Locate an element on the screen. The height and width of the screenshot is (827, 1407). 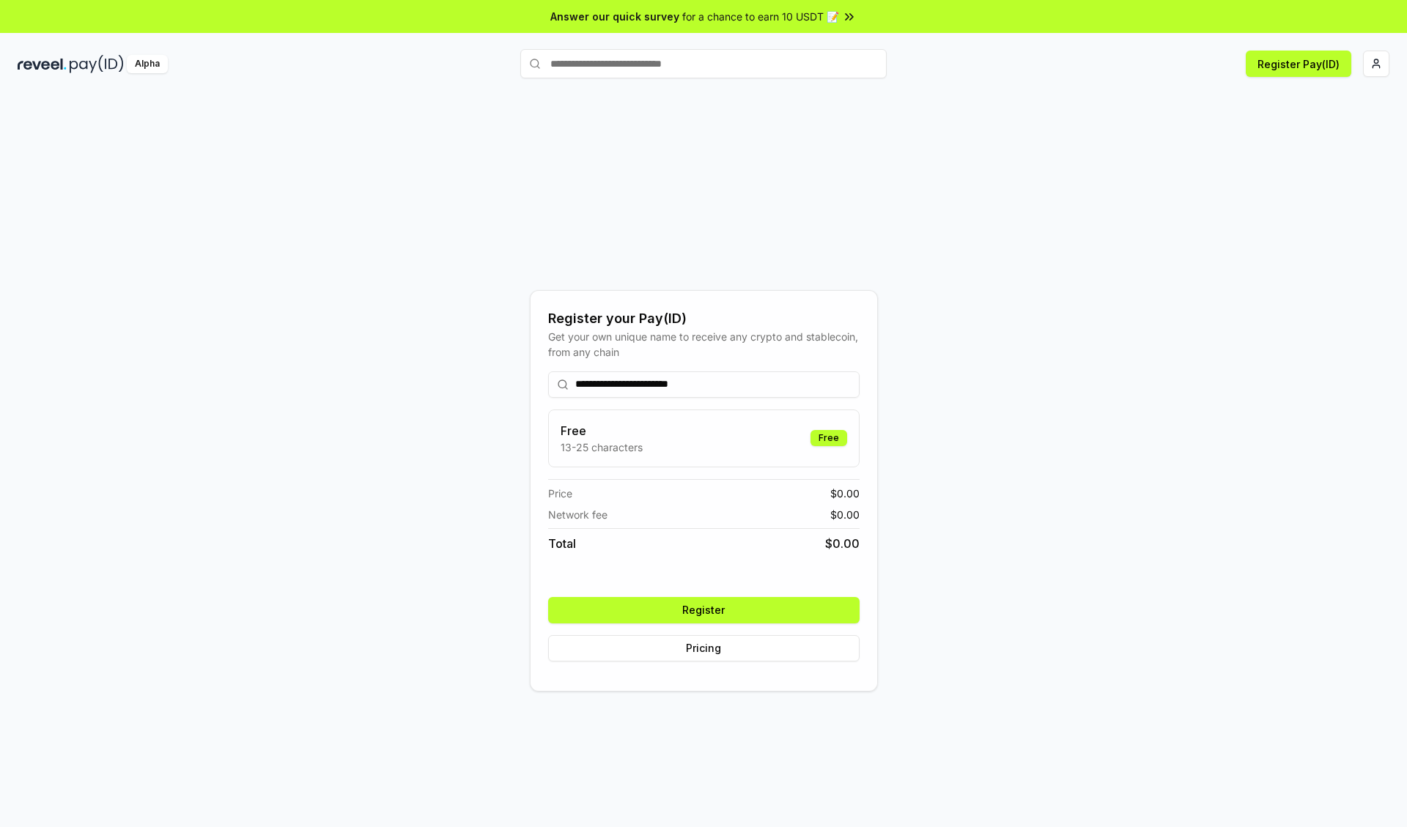
button: Register is located at coordinates (703, 610).